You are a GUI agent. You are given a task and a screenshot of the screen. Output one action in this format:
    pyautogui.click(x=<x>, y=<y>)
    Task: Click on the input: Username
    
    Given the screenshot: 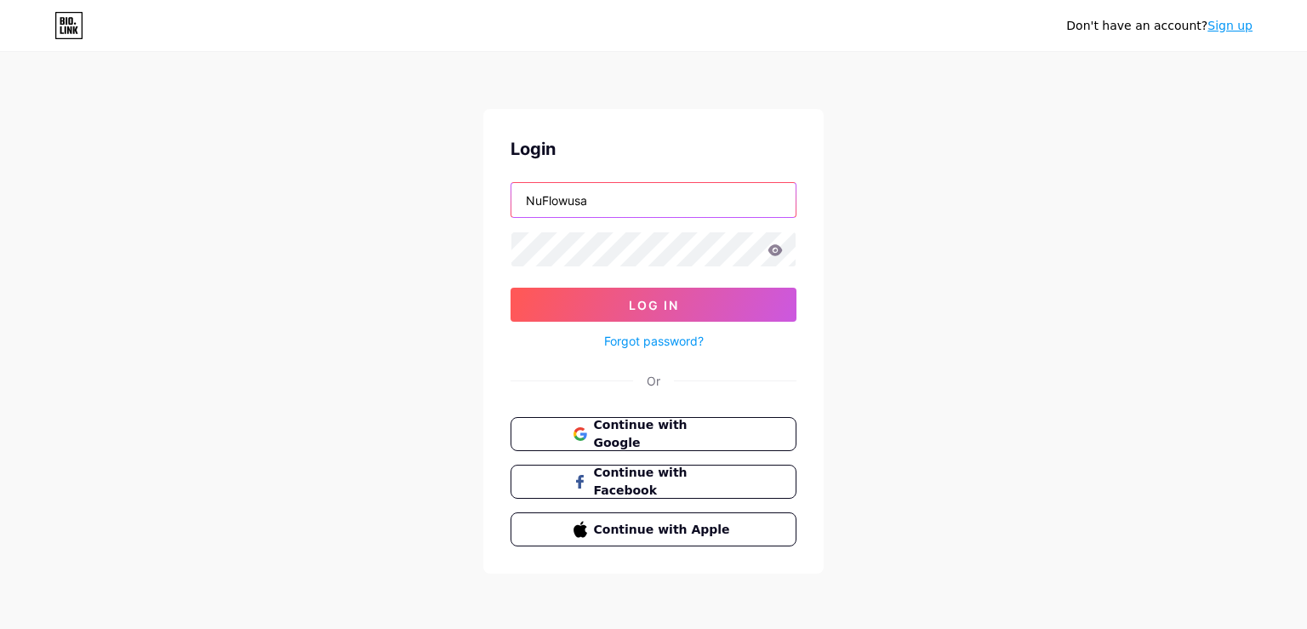 What is the action you would take?
    pyautogui.click(x=654, y=200)
    